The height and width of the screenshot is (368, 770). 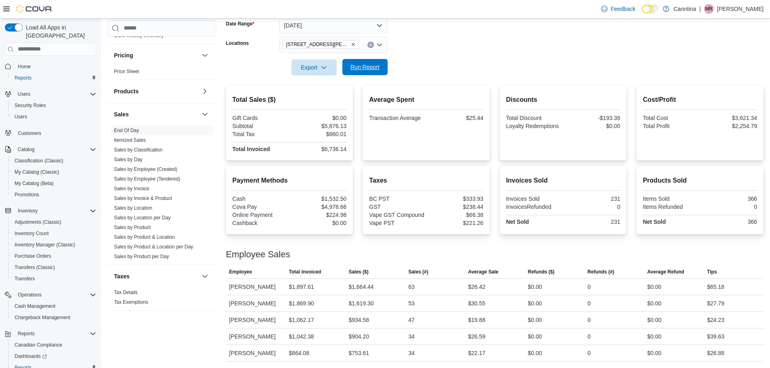 I want to click on h2: Discounts, so click(x=563, y=100).